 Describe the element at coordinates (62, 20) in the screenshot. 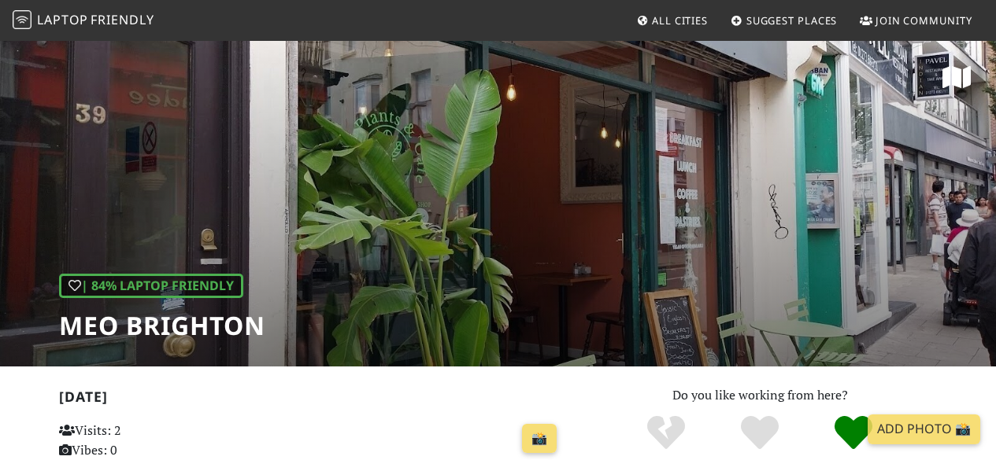

I see `span: Laptop` at that location.